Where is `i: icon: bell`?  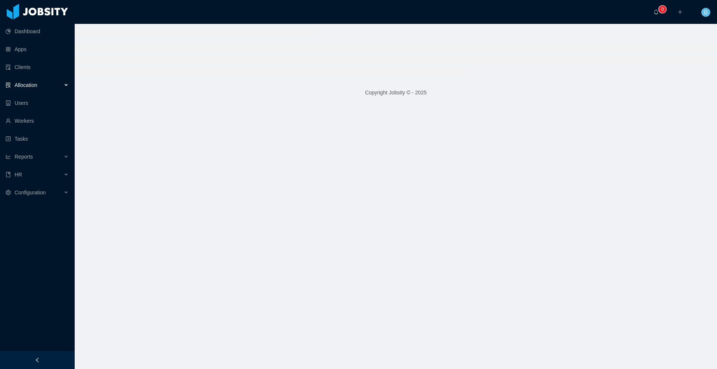
i: icon: bell is located at coordinates (656, 12).